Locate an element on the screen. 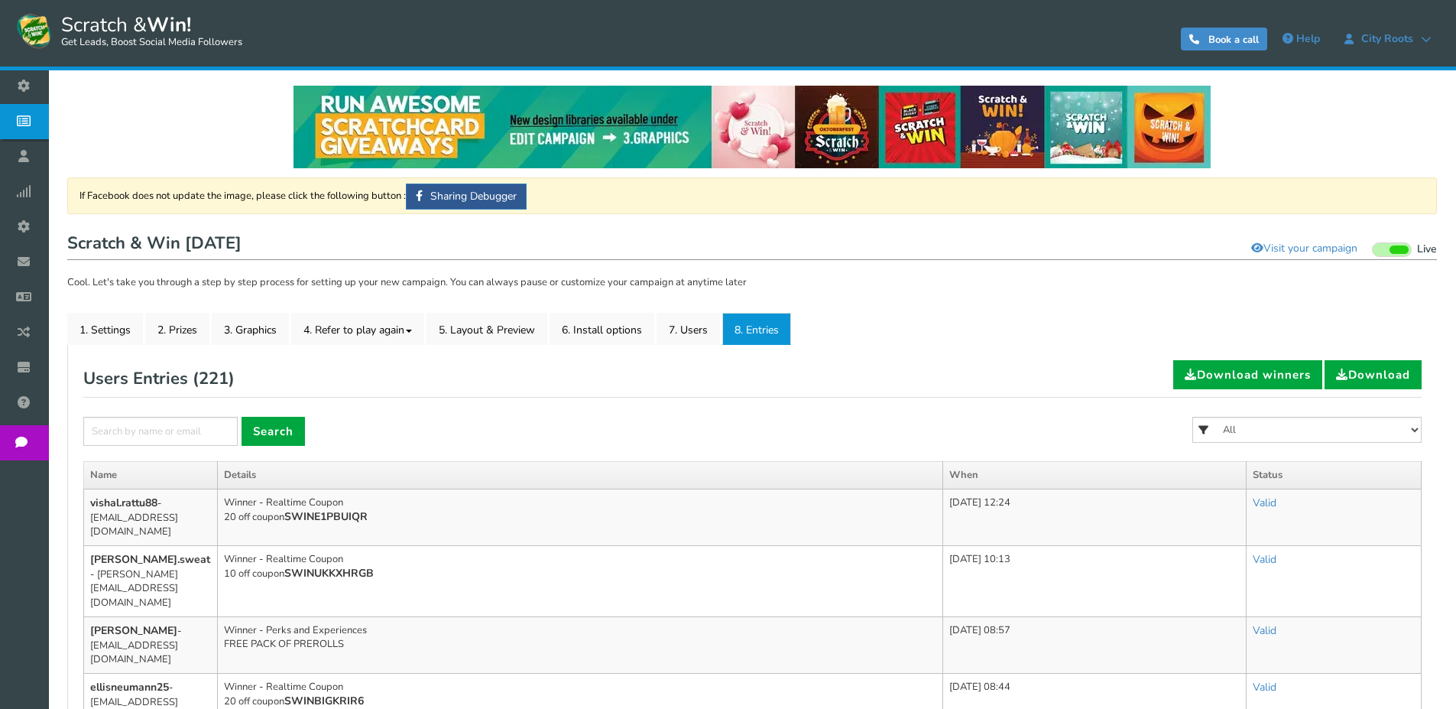  a: 2. Prizes is located at coordinates (177, 329).